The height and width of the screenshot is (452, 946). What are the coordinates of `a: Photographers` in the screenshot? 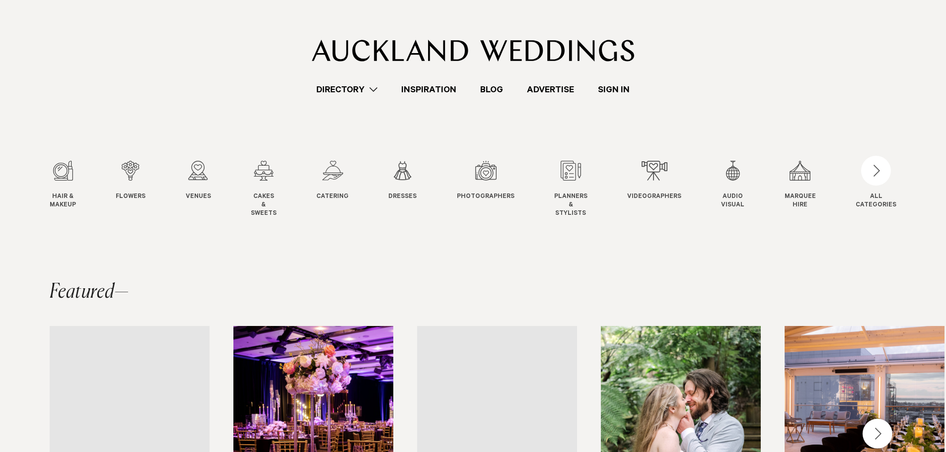 It's located at (485, 181).